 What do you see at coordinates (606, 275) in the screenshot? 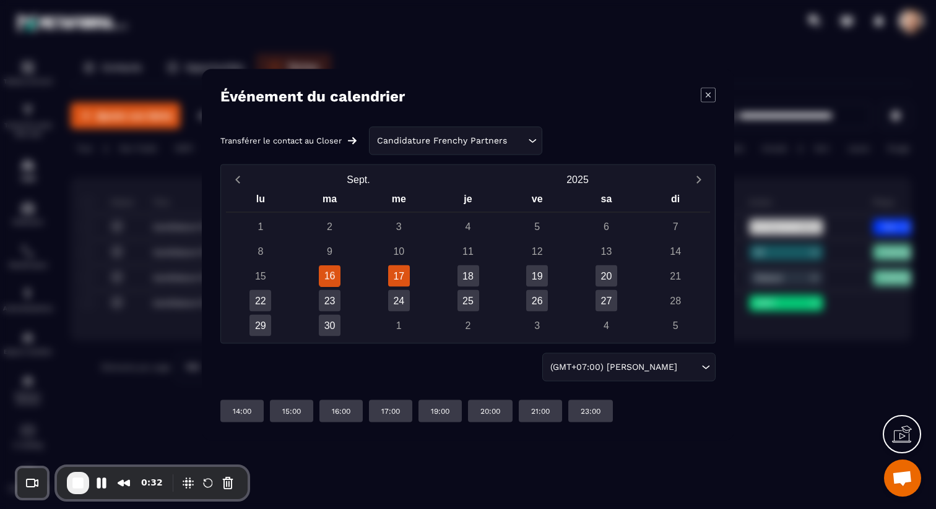
I see `div: 20` at bounding box center [606, 275].